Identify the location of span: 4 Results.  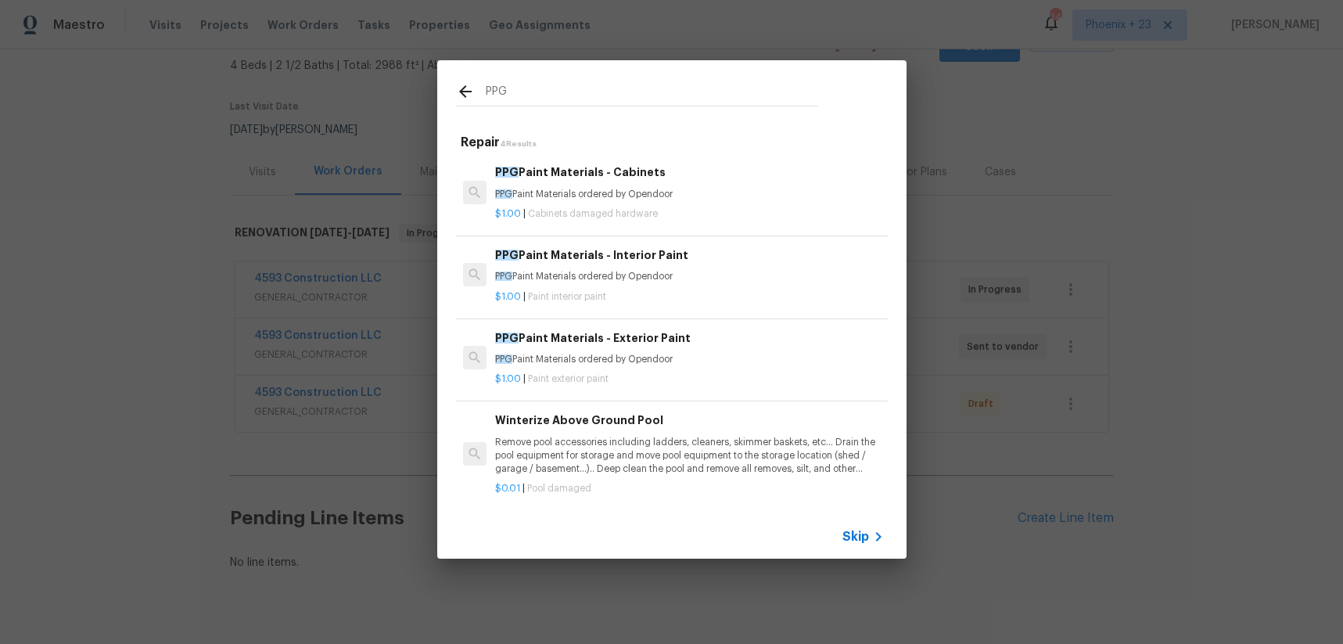
(518, 144).